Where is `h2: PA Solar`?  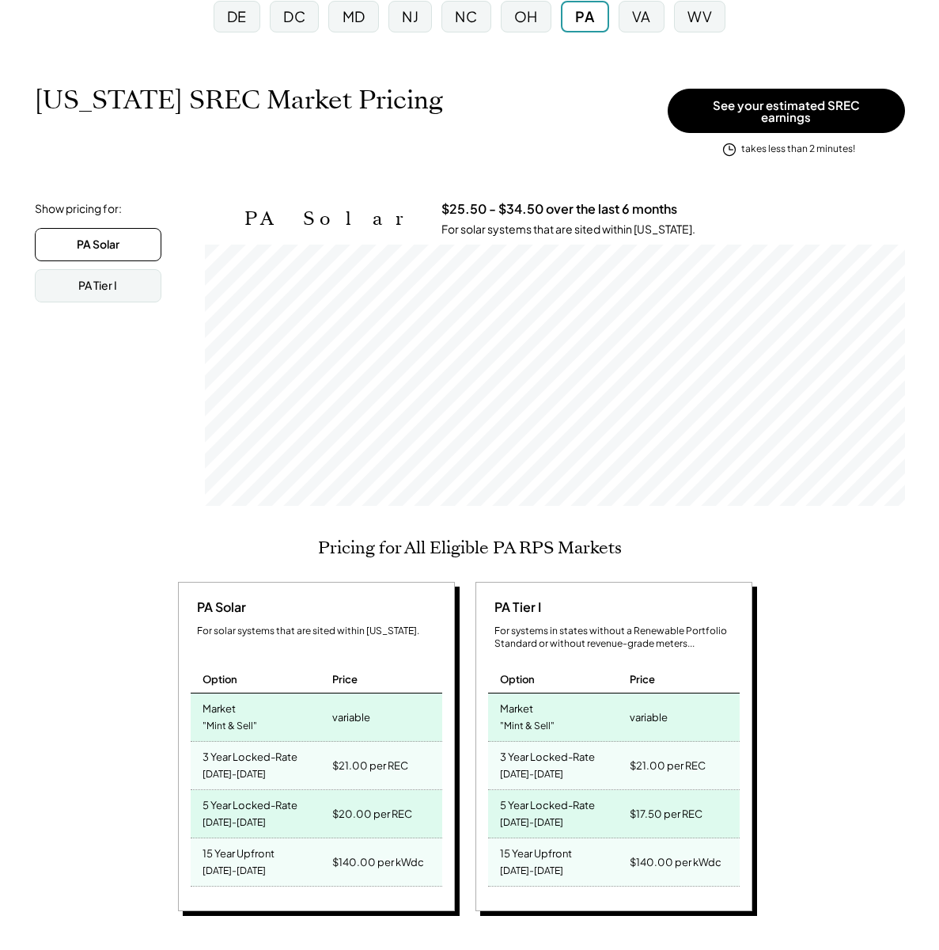 h2: PA Solar is located at coordinates (331, 218).